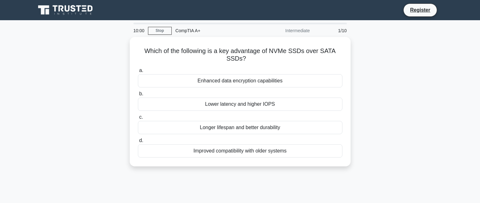 Image resolution: width=480 pixels, height=203 pixels. I want to click on span: d., so click(141, 140).